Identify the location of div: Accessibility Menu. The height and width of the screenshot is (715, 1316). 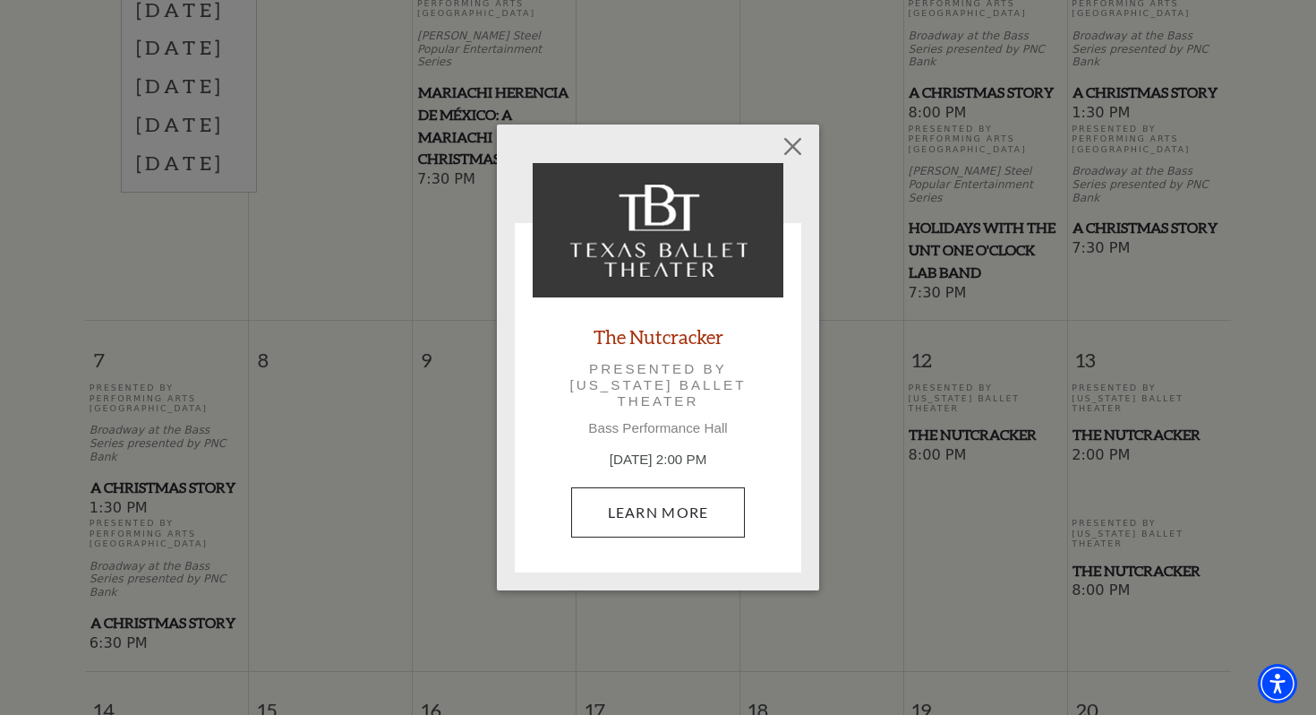
(1278, 683).